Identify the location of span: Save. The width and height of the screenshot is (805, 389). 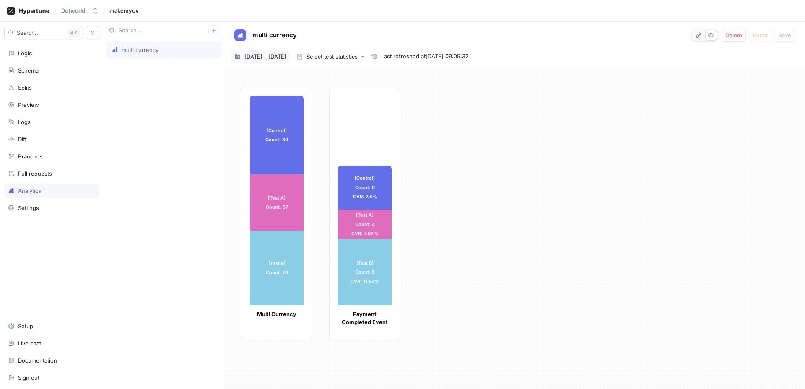
(785, 35).